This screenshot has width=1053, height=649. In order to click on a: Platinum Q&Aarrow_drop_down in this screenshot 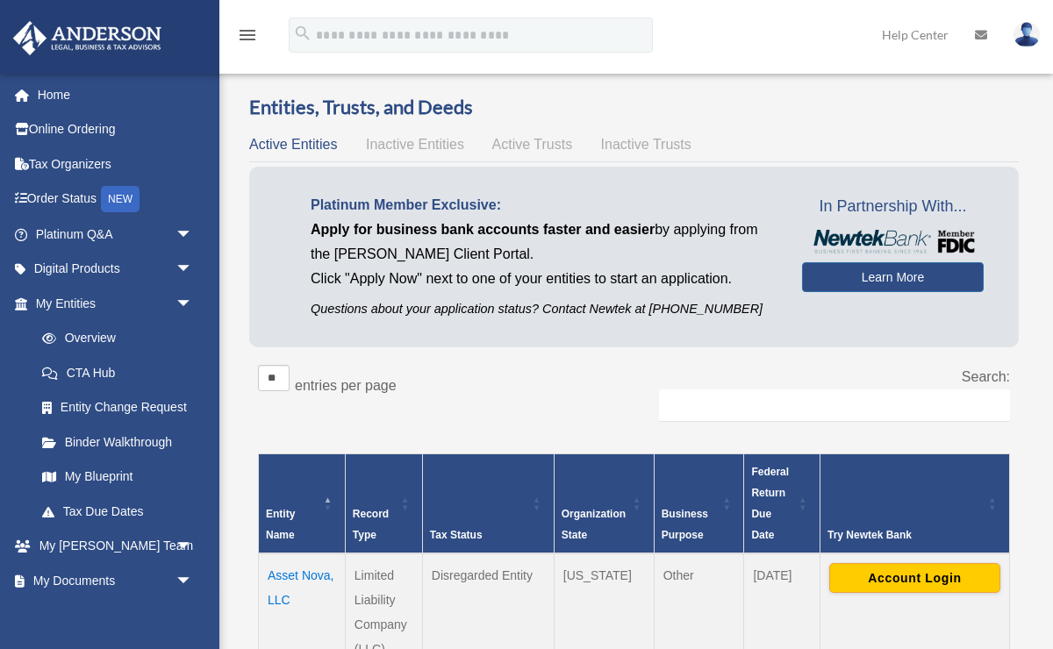, I will do `click(116, 234)`.